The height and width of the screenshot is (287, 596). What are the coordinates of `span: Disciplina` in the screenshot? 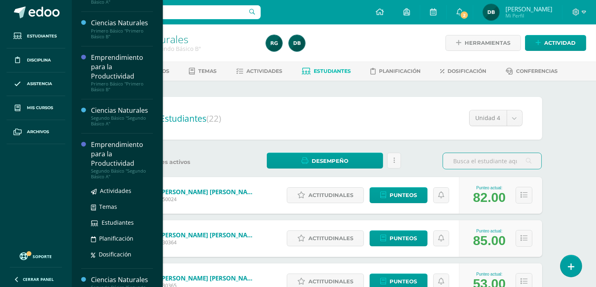 It's located at (39, 60).